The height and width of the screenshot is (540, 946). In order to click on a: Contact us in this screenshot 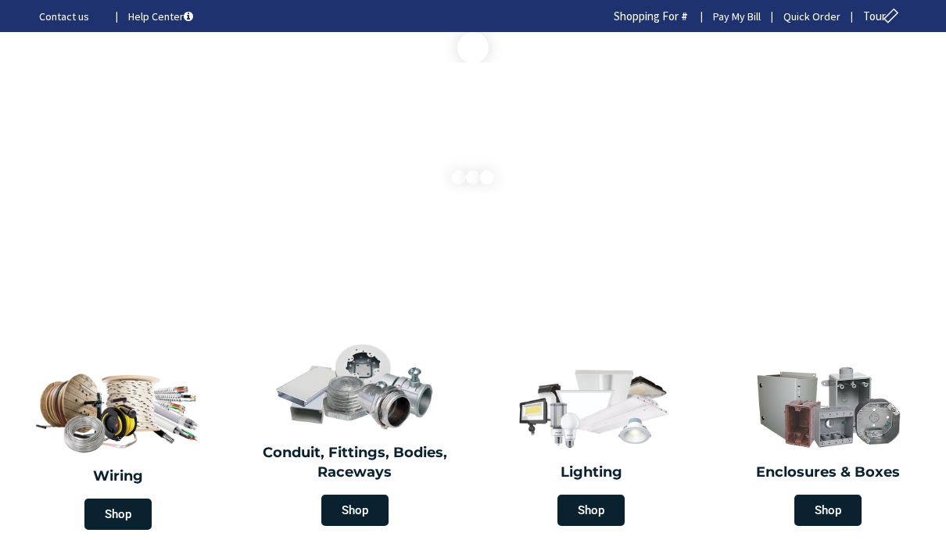, I will do `click(71, 16)`.